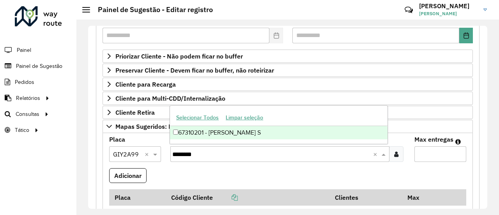 The image size is (499, 215). I want to click on label: Max entregas, so click(434, 139).